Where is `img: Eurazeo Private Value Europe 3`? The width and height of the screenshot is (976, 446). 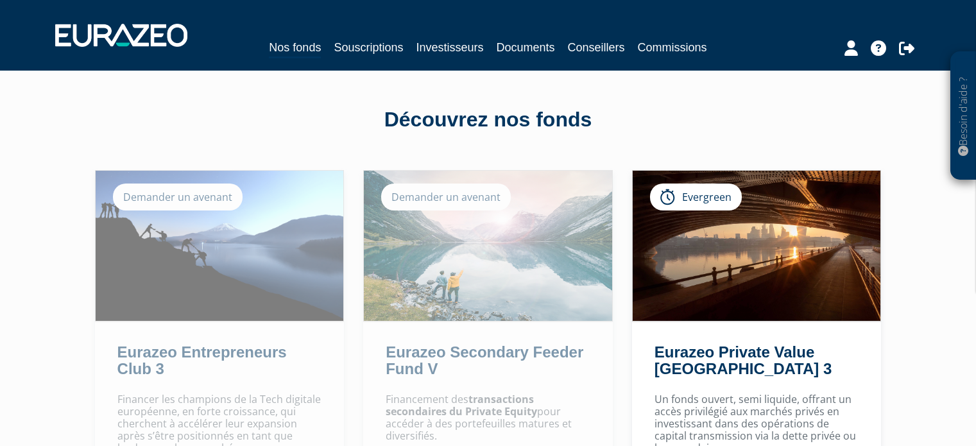 img: Eurazeo Private Value Europe 3 is located at coordinates (757, 246).